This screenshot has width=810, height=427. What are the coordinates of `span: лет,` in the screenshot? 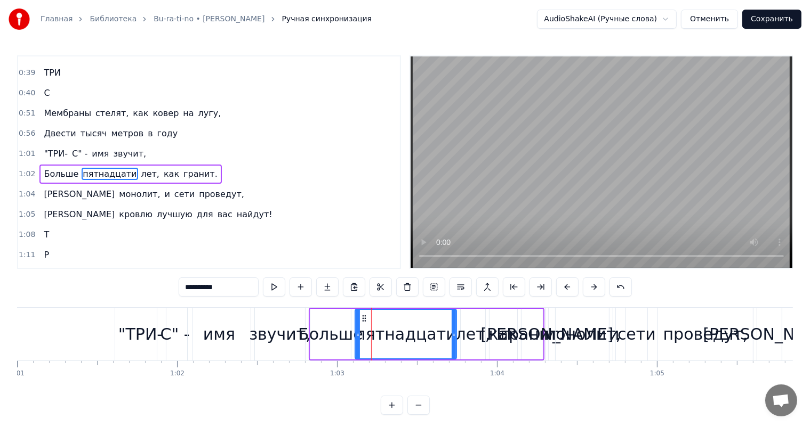 It's located at (150, 174).